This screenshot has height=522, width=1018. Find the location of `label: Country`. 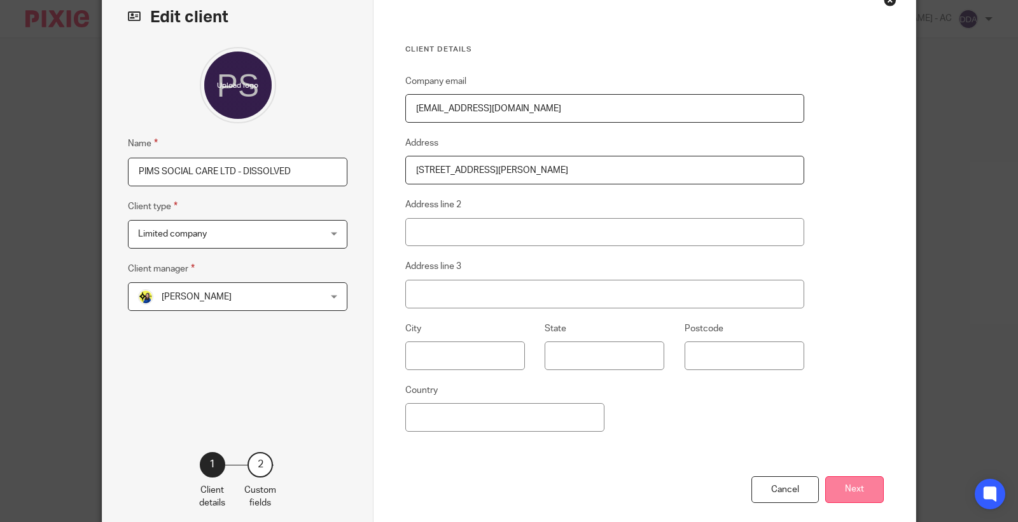

label: Country is located at coordinates (421, 391).